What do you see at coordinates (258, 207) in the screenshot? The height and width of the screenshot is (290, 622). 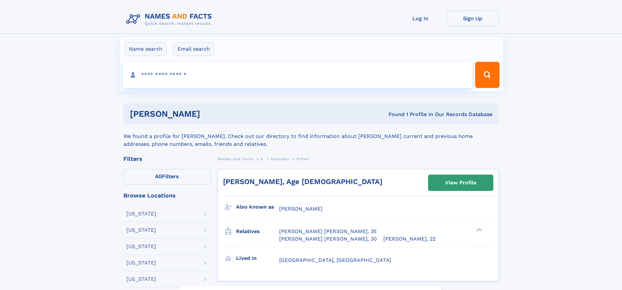 I see `h3: Also known as` at bounding box center [258, 207].